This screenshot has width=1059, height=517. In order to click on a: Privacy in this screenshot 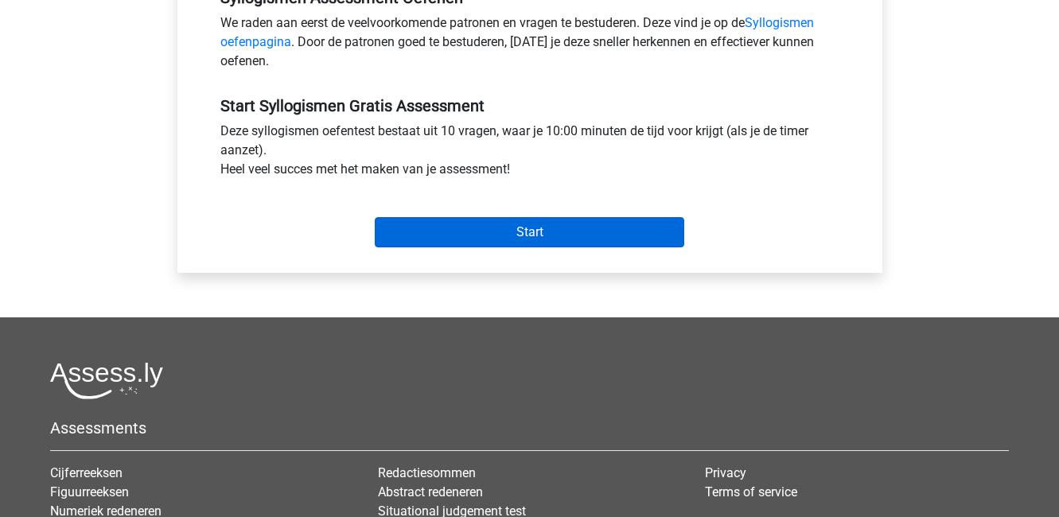, I will do `click(725, 472)`.